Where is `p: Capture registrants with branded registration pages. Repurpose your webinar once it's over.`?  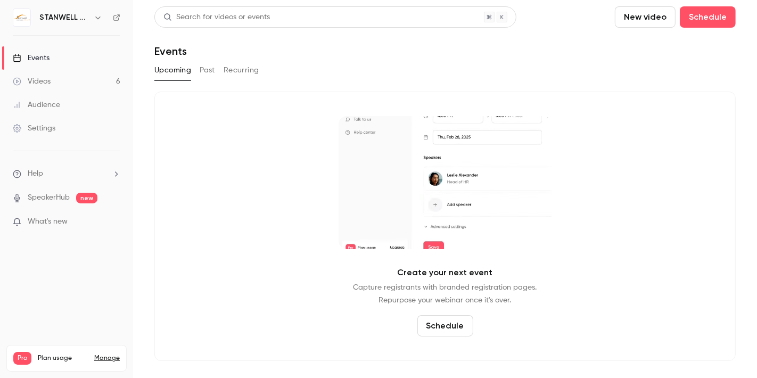
p: Capture registrants with branded registration pages. Repurpose your webinar once it's over. is located at coordinates (445, 294).